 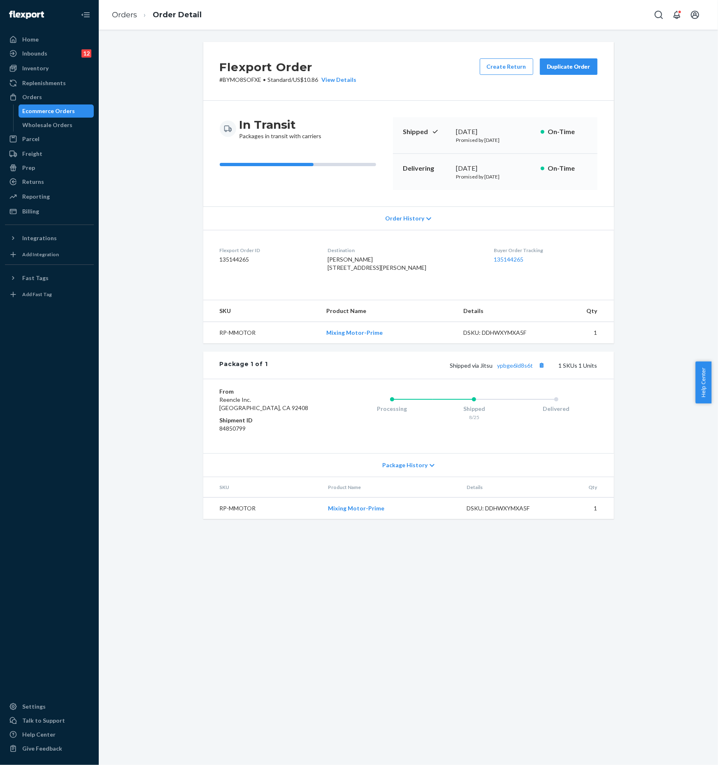 What do you see at coordinates (49, 295) in the screenshot?
I see `a: Add Fast Tag` at bounding box center [49, 295].